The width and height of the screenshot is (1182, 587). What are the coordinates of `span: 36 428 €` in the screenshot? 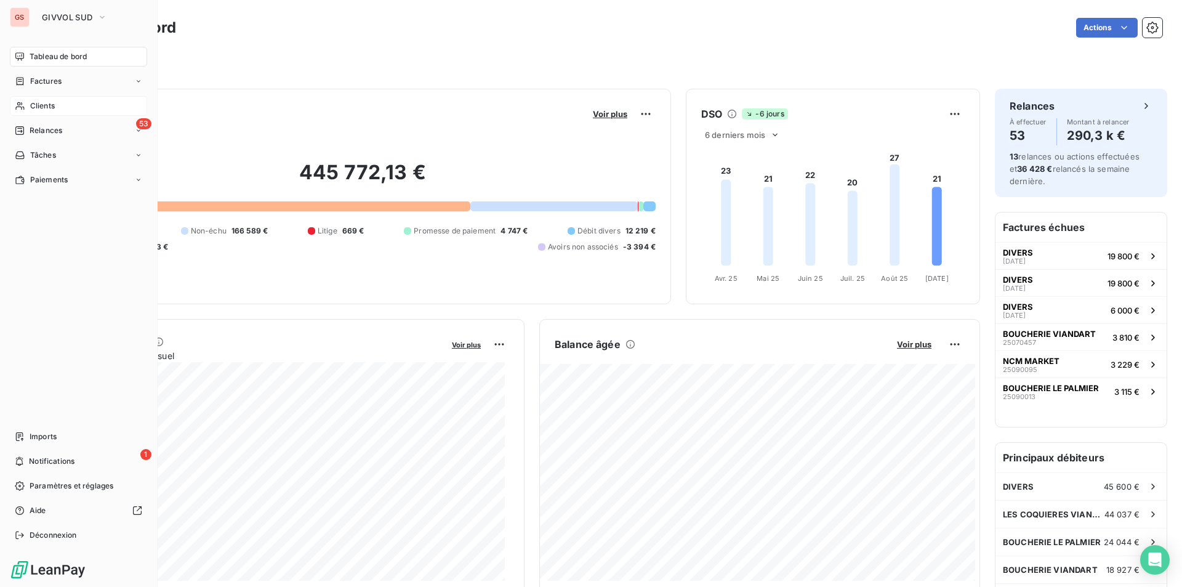 It's located at (1034, 169).